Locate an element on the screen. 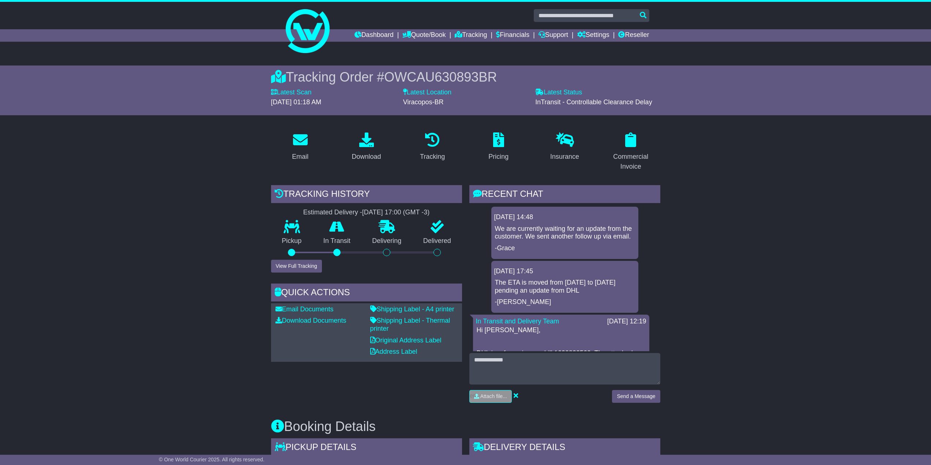  span: Viracopos-BR is located at coordinates (423, 102).